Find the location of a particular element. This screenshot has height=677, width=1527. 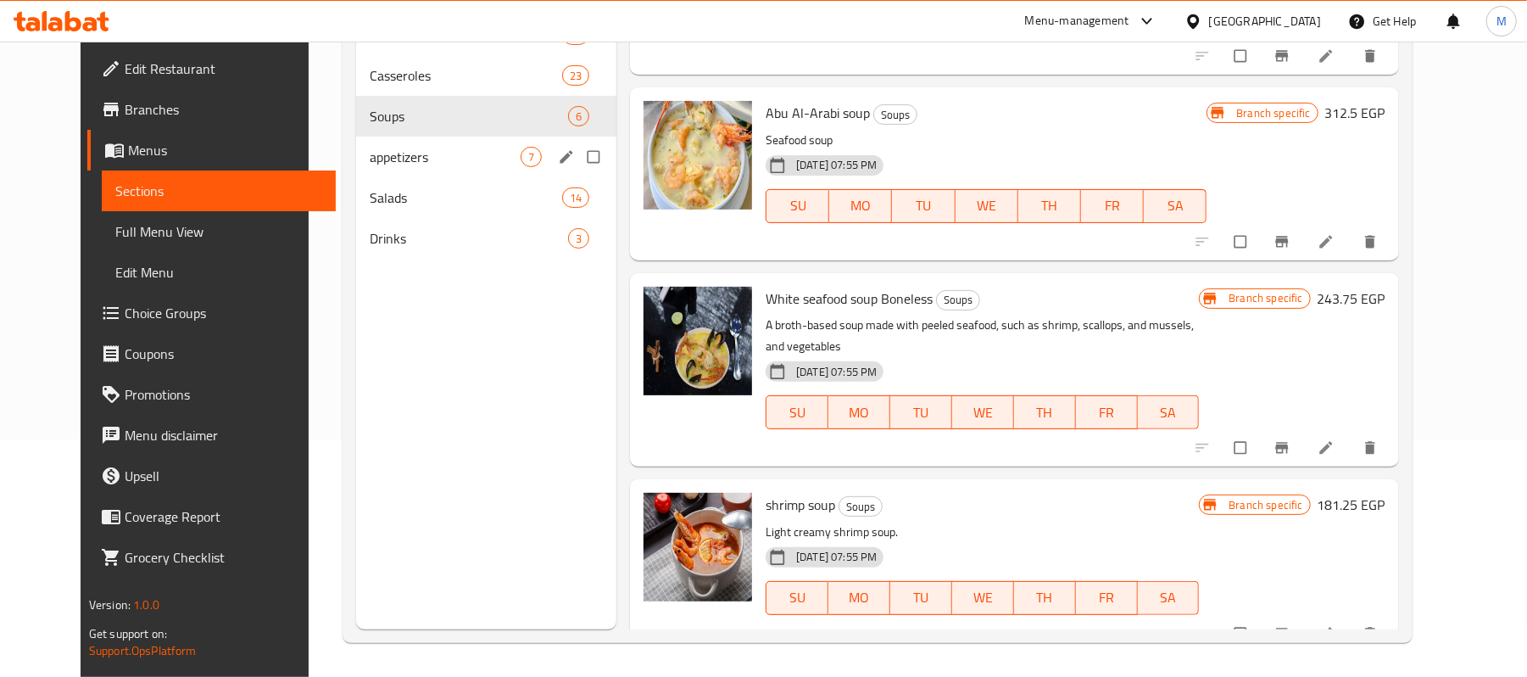

span: Upsell is located at coordinates (223, 476).